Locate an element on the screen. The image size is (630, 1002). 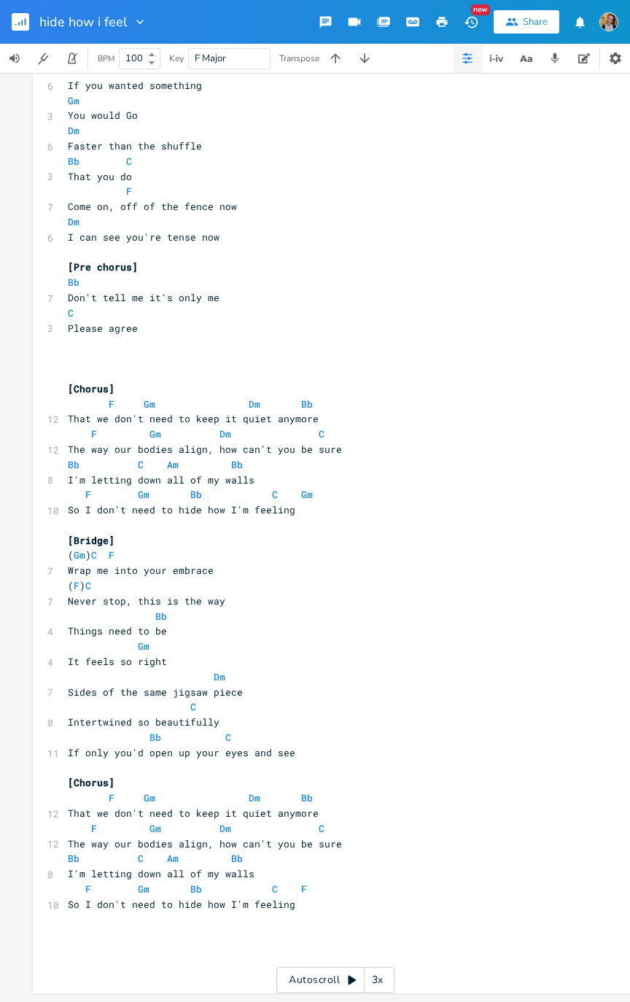
span: F Major is located at coordinates (210, 58).